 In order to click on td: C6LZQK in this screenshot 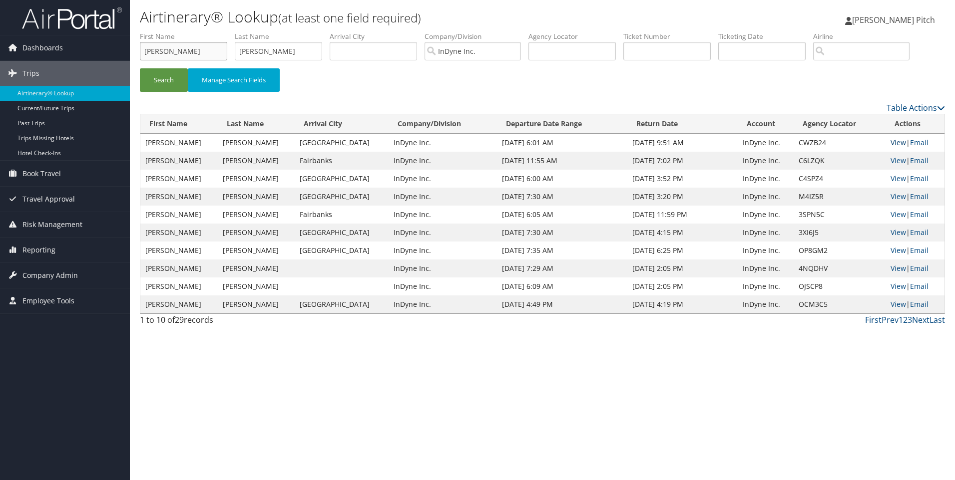, I will do `click(840, 161)`.